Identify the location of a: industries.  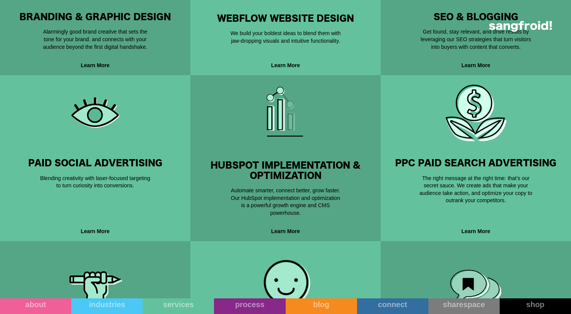
(107, 306).